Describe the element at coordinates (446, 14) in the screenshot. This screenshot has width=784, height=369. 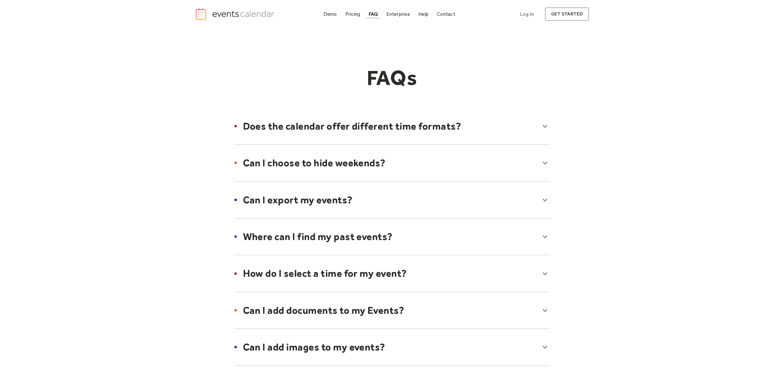
I see `div: Contact` at that location.